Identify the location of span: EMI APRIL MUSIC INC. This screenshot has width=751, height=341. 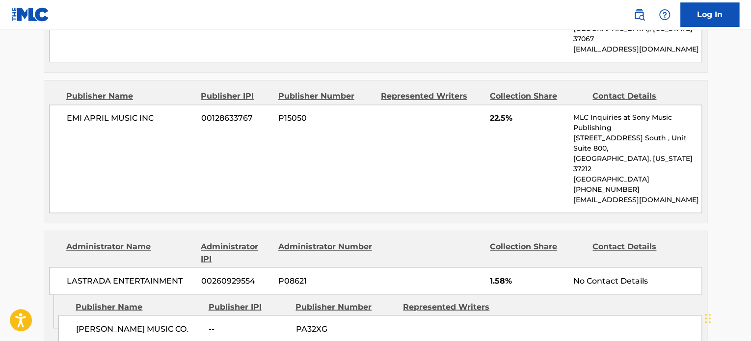
(130, 118).